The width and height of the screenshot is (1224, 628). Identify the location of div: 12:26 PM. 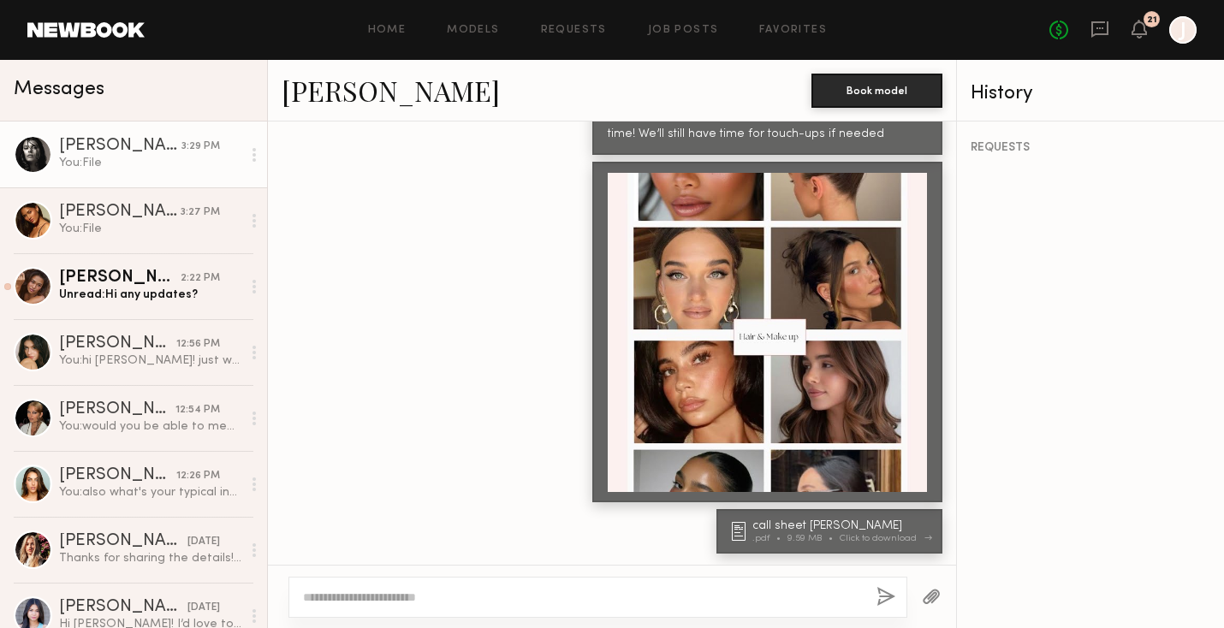
(198, 476).